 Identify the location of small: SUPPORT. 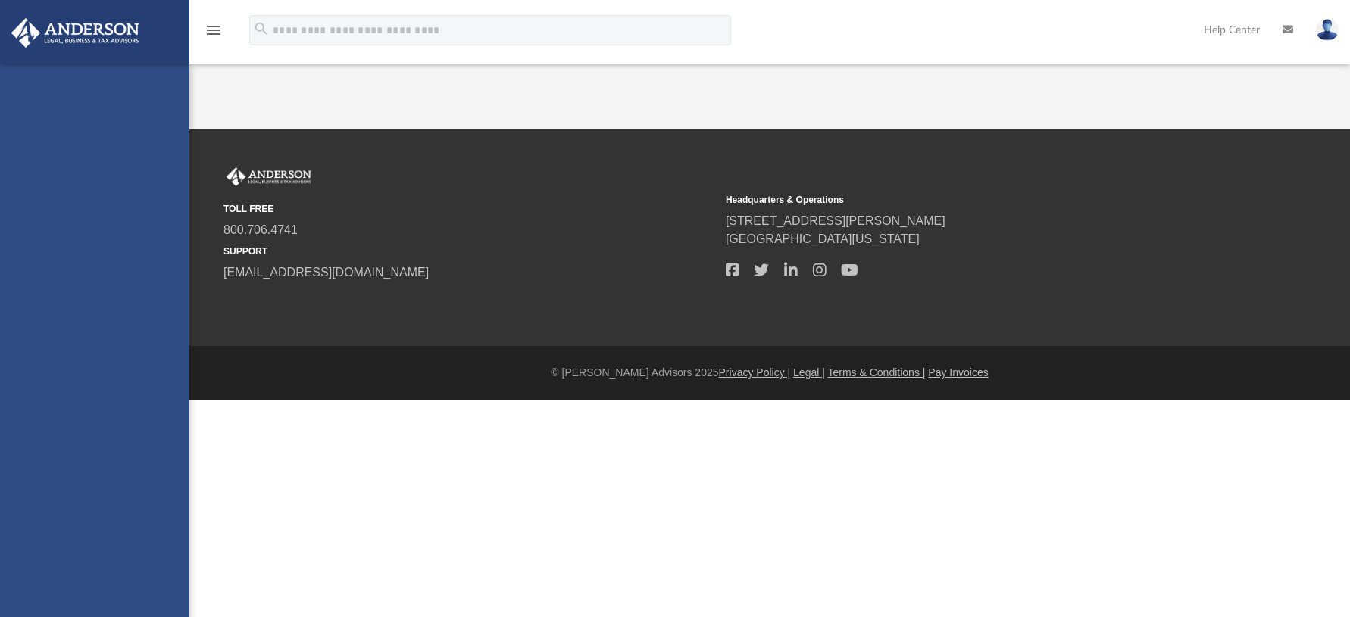
(469, 252).